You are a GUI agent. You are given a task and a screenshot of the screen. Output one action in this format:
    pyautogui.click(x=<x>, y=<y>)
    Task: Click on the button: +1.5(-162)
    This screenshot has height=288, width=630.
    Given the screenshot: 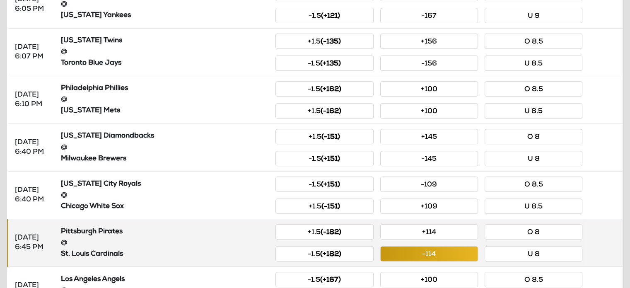 What is the action you would take?
    pyautogui.click(x=324, y=111)
    